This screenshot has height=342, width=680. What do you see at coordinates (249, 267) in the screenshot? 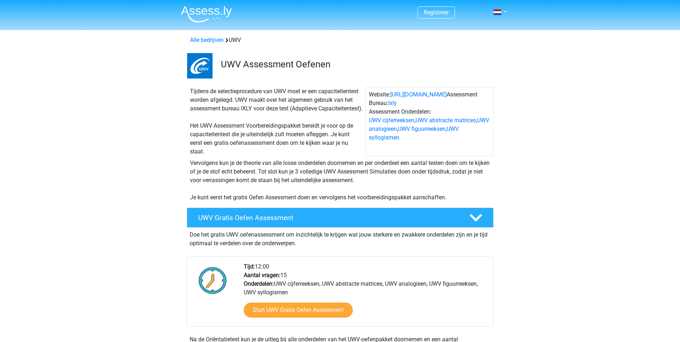
I see `b: Tijd:` at bounding box center [249, 267].